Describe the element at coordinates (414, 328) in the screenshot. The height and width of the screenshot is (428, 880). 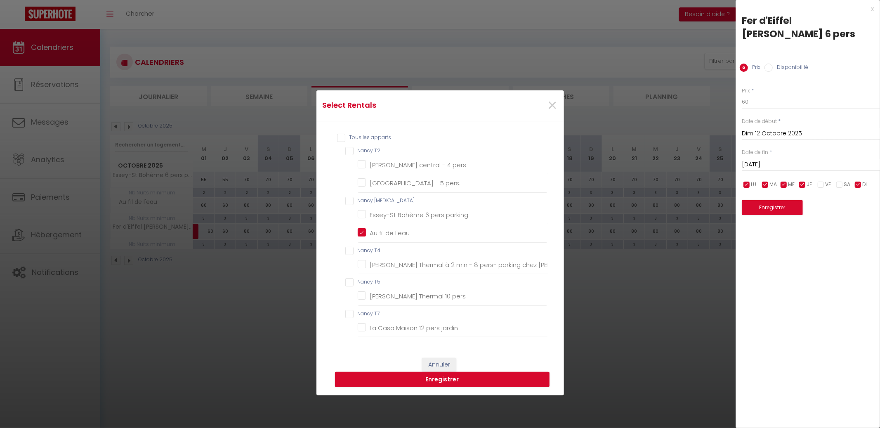
I see `span: La Casa Maison 12 pers jardin` at that location.